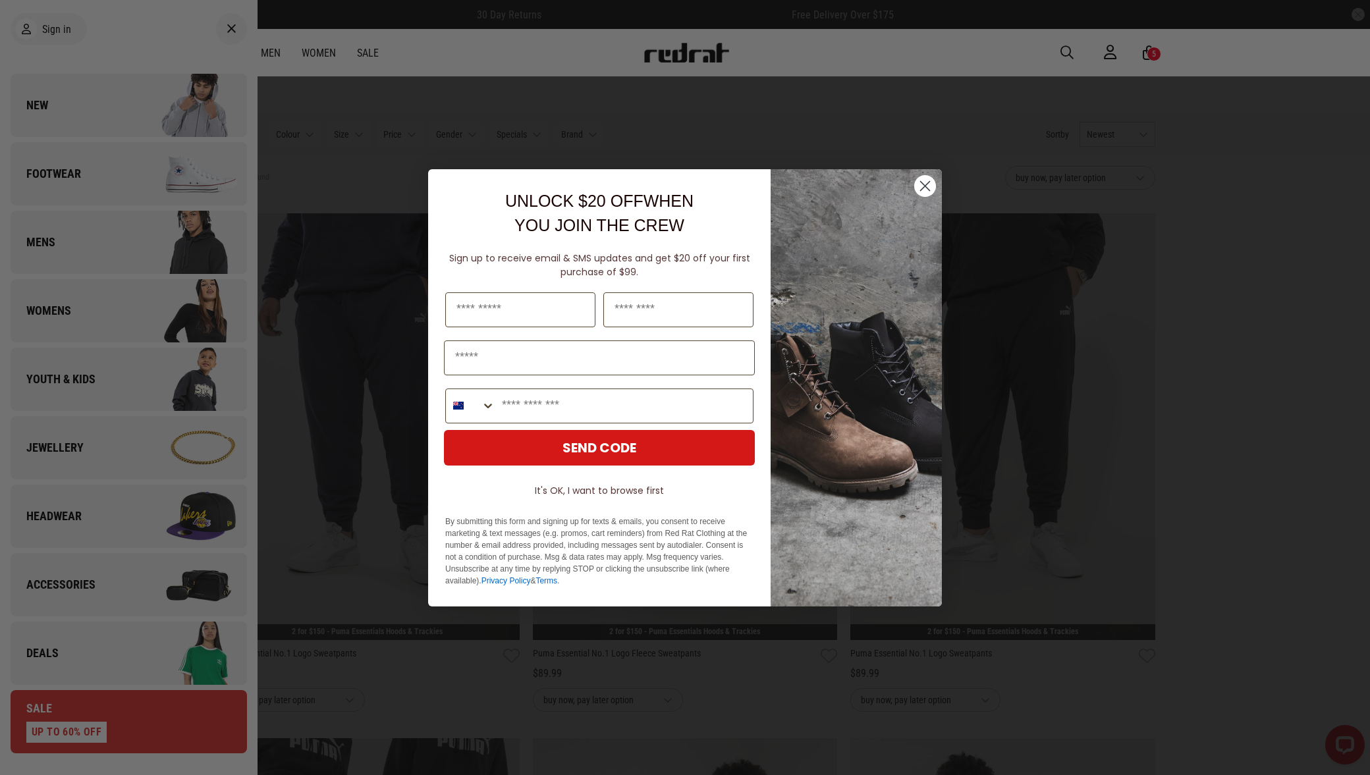 This screenshot has height=775, width=1370. What do you see at coordinates (574, 201) in the screenshot?
I see `span: UNLOCK $20 OFF` at bounding box center [574, 201].